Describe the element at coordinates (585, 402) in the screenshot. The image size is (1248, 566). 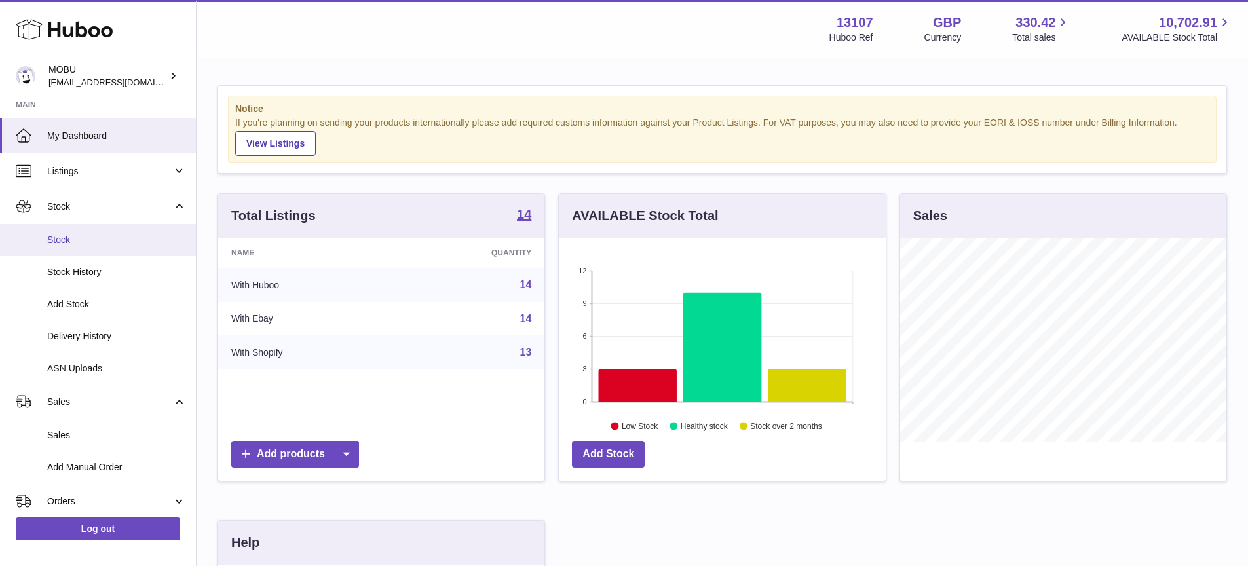
I see `text: 0` at that location.